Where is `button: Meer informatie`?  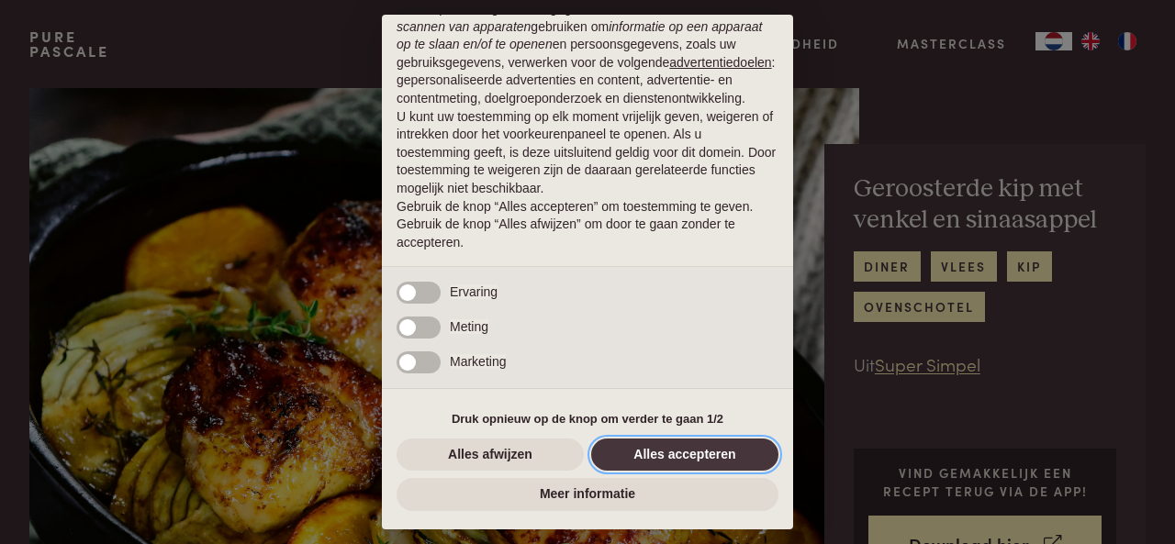
button: Meer informatie is located at coordinates (587, 495).